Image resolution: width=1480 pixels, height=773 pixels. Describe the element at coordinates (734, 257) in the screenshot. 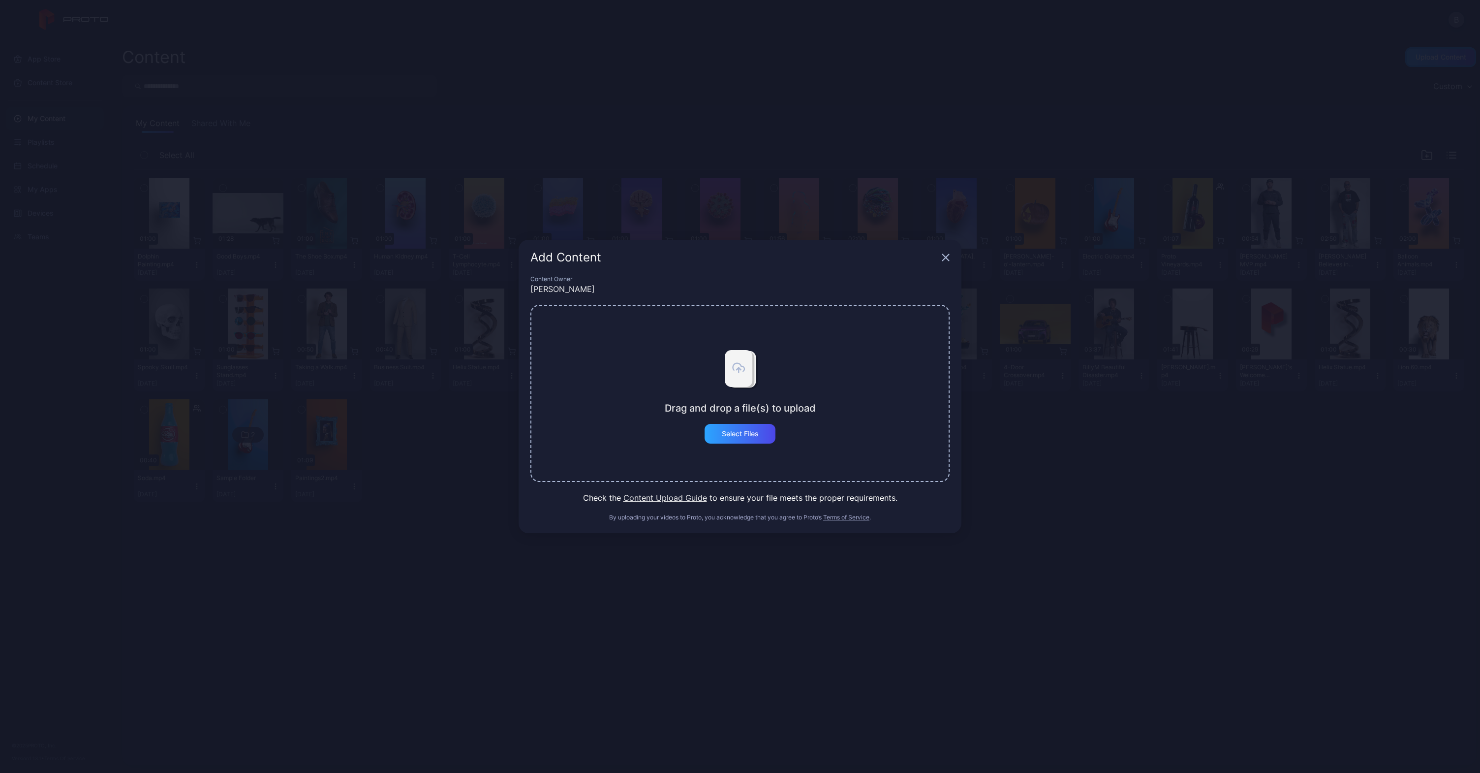

I see `div: Add Content` at that location.